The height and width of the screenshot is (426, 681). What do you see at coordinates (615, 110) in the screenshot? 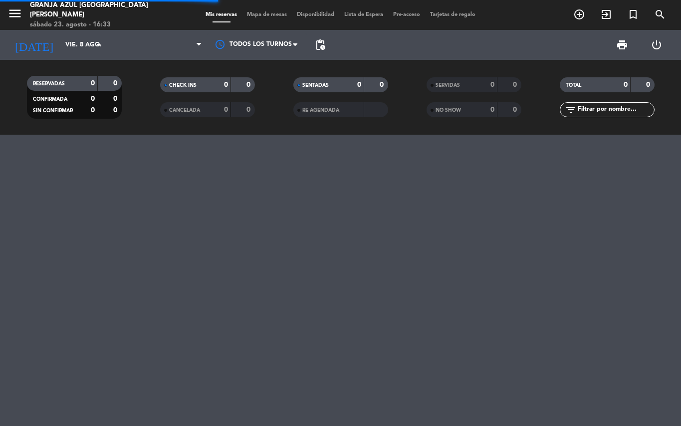
I see `input: Filtrar por nombre...` at bounding box center [615, 110].